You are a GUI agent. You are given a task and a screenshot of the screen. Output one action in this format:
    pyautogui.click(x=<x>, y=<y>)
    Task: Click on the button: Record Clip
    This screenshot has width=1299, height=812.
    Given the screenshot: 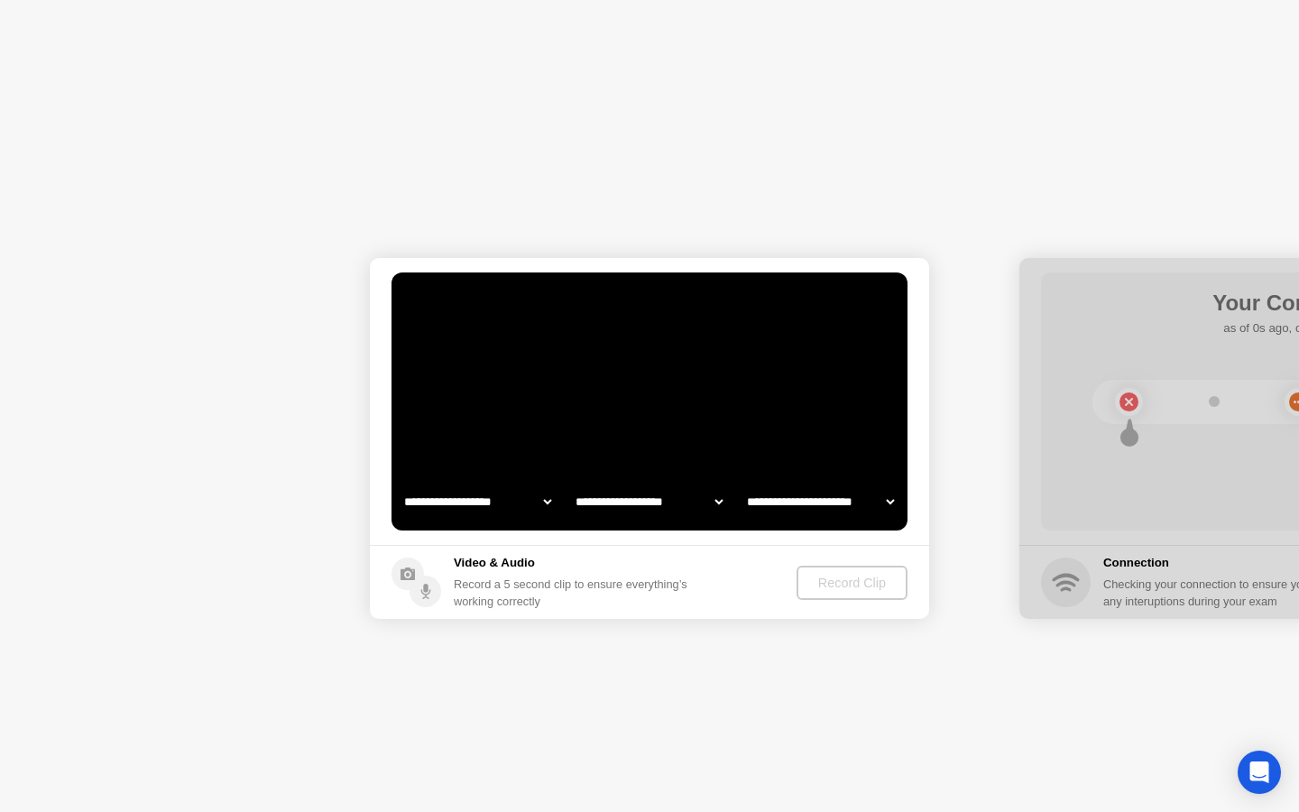 What is the action you would take?
    pyautogui.click(x=851, y=583)
    